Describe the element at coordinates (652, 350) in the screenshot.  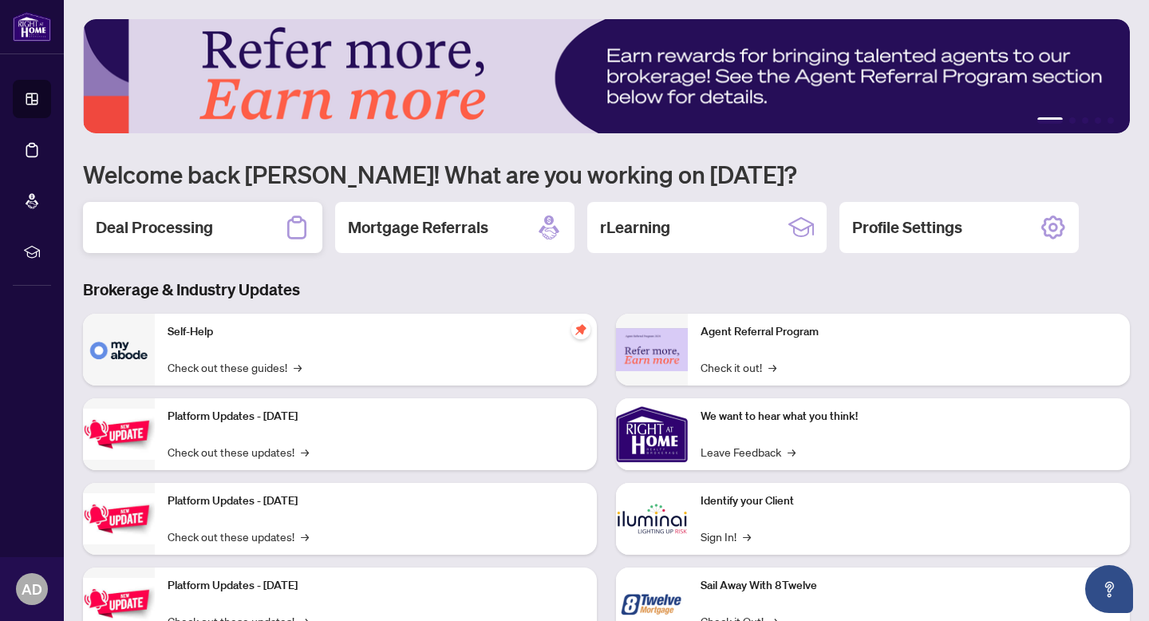
I see `img: Agent Referral Program` at that location.